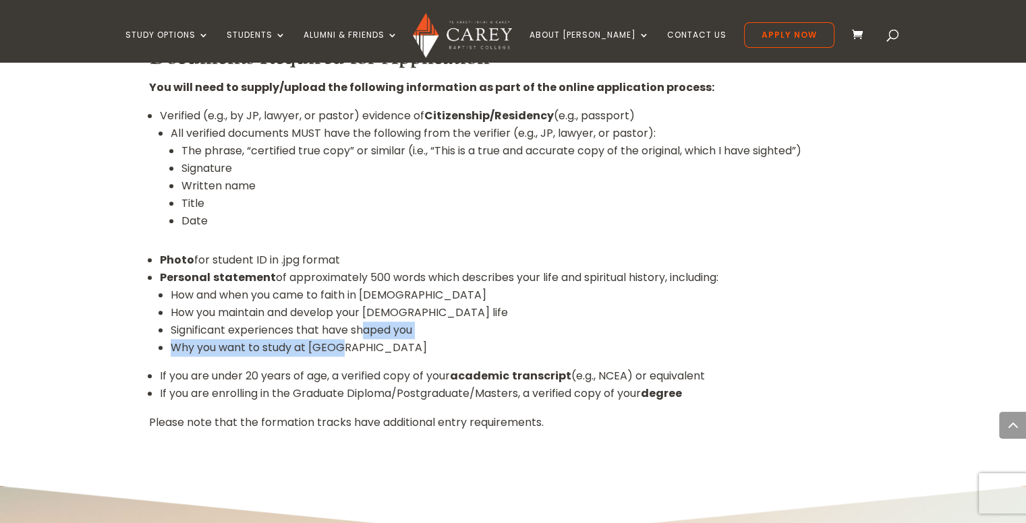  Describe the element at coordinates (432, 87) in the screenshot. I see `strong: You will need to supply/upload the following information as part of the online application process:` at that location.